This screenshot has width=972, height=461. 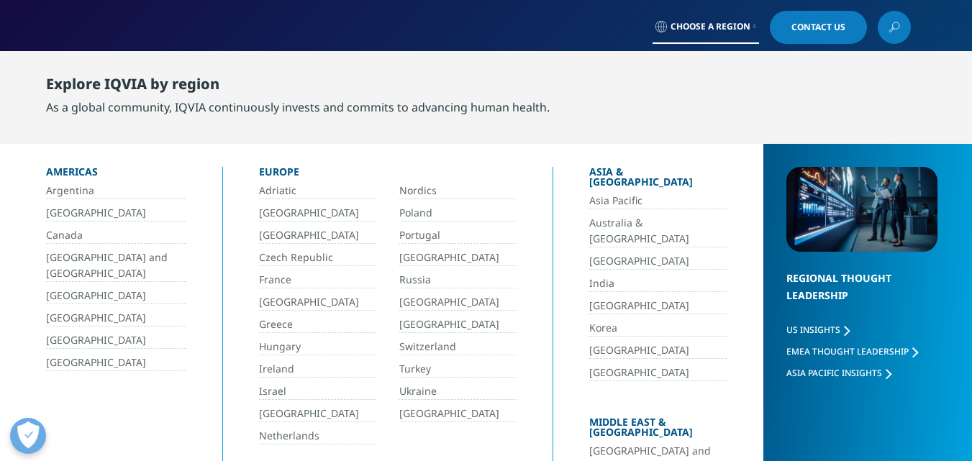 What do you see at coordinates (317, 369) in the screenshot?
I see `a: Ireland` at bounding box center [317, 369].